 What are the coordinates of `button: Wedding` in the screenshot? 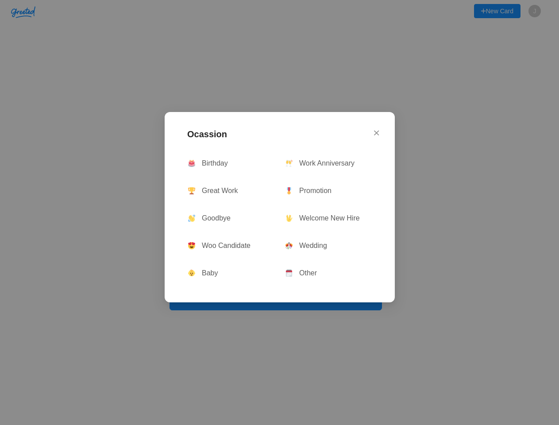 It's located at (327, 245).